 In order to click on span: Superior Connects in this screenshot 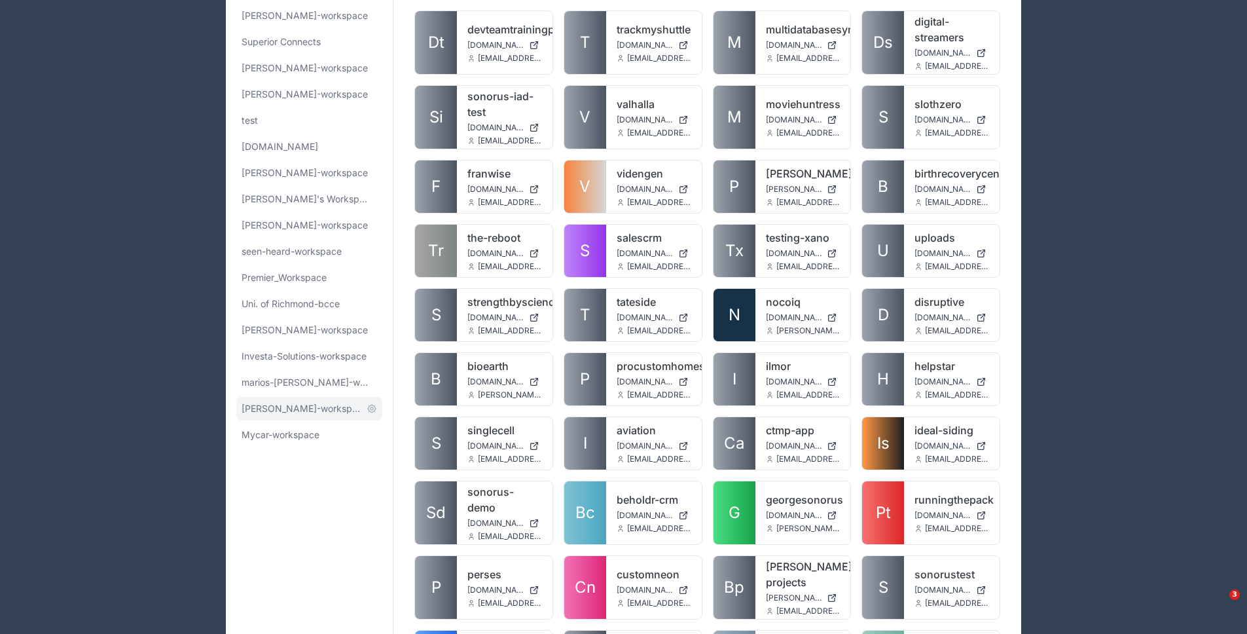, I will do `click(281, 42)`.